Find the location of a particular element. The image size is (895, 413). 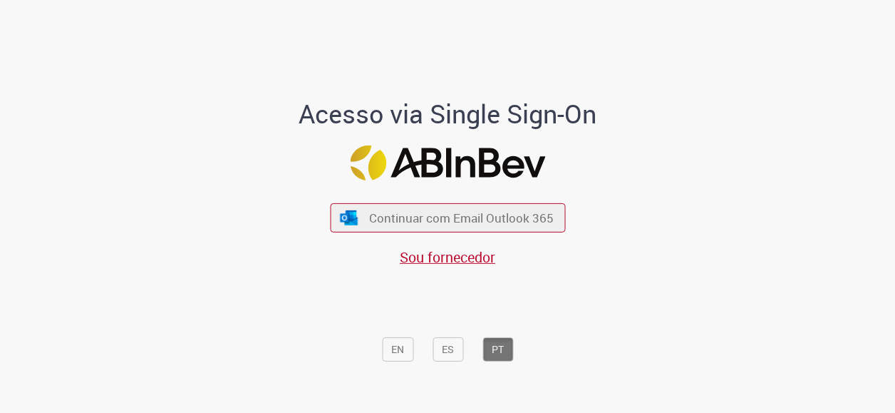

button: EN is located at coordinates (398, 349).